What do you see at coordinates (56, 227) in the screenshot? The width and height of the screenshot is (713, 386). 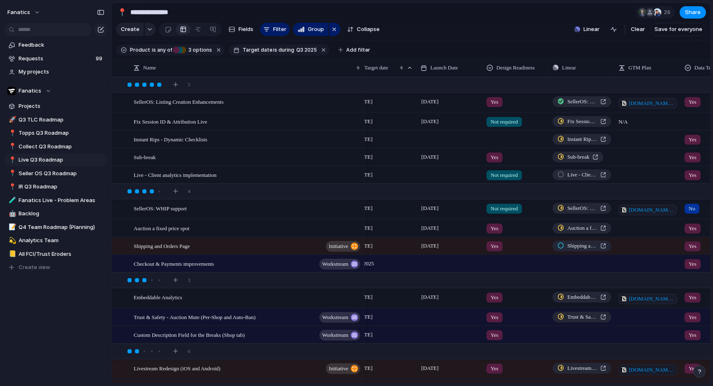 I see `a: 📝Q4 Team Roadmap (Planning)` at bounding box center [56, 227].